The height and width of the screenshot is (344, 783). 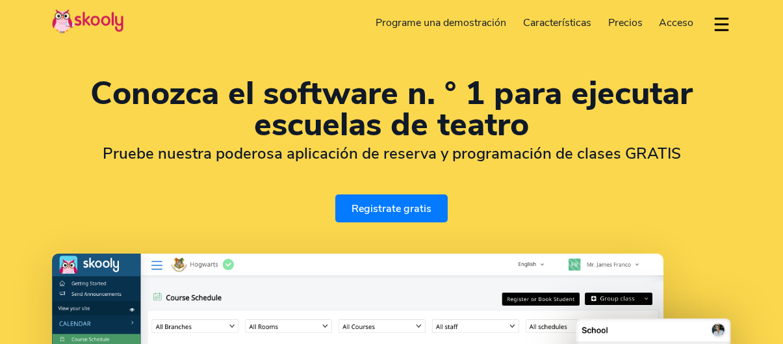 What do you see at coordinates (557, 23) in the screenshot?
I see `a: Características` at bounding box center [557, 23].